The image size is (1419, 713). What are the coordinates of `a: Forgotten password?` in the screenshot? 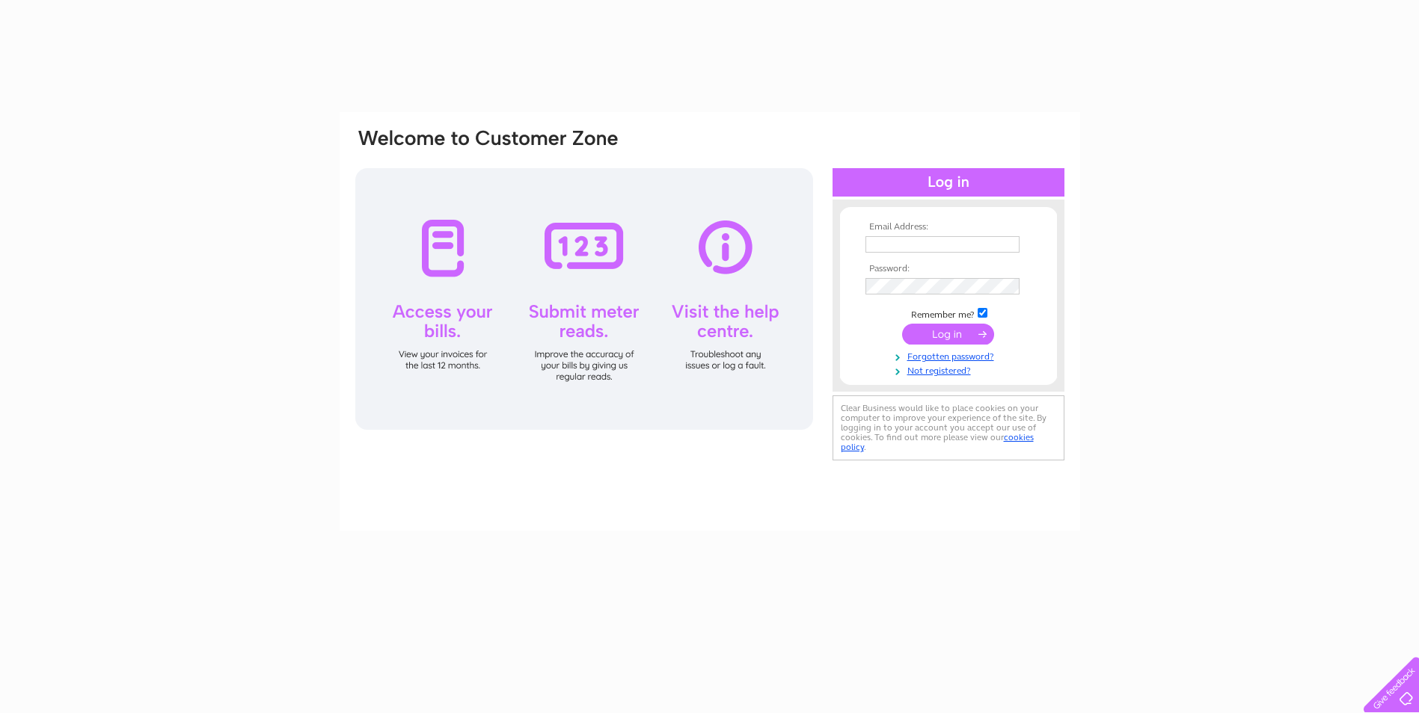 It's located at (950, 355).